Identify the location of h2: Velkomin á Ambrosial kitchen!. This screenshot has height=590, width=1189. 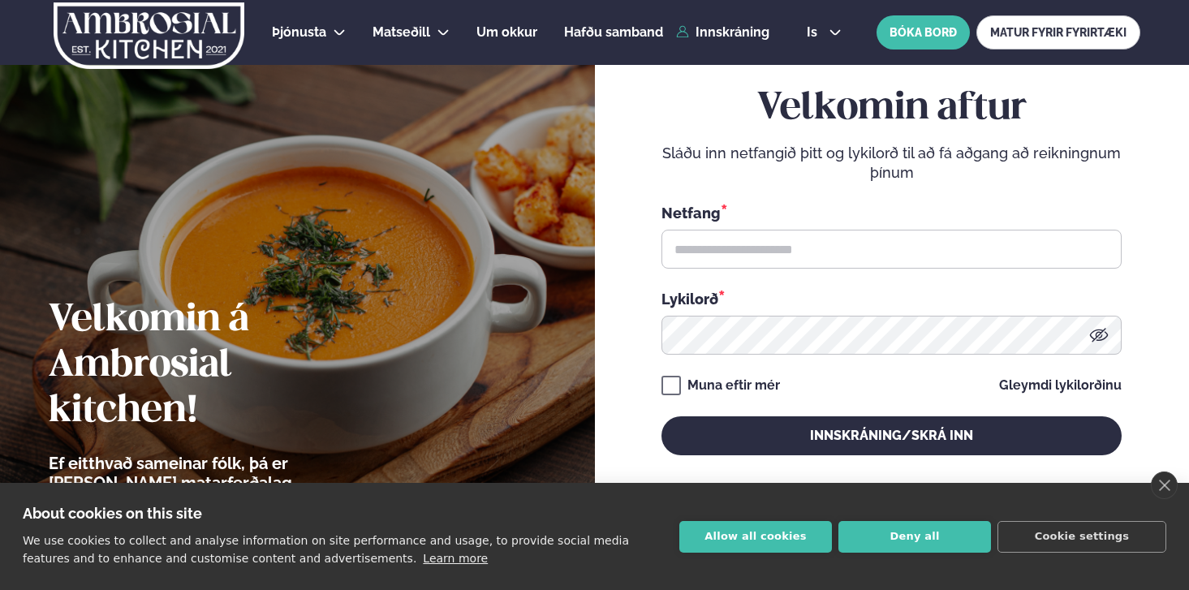
(217, 366).